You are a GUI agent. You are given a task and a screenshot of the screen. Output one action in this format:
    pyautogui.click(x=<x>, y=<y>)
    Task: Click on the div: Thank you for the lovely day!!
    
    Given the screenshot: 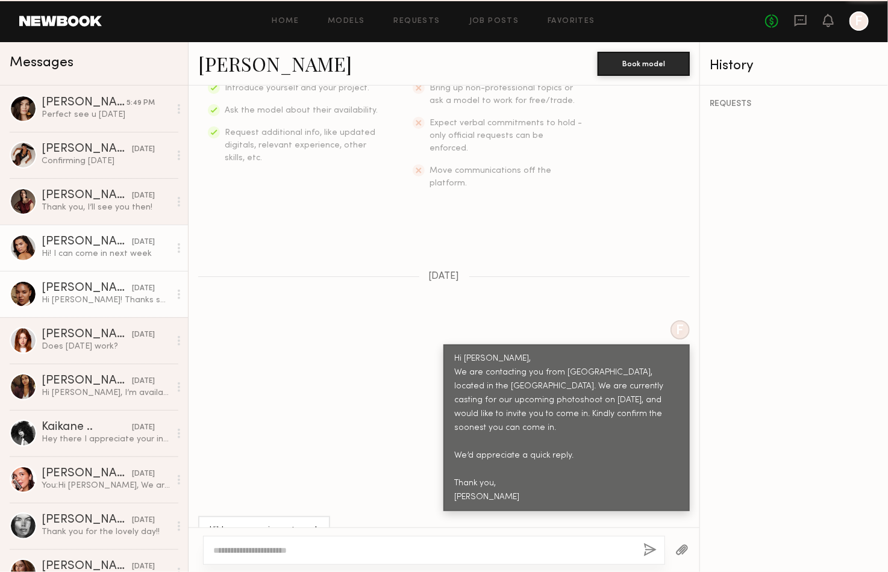 What is the action you would take?
    pyautogui.click(x=105, y=532)
    